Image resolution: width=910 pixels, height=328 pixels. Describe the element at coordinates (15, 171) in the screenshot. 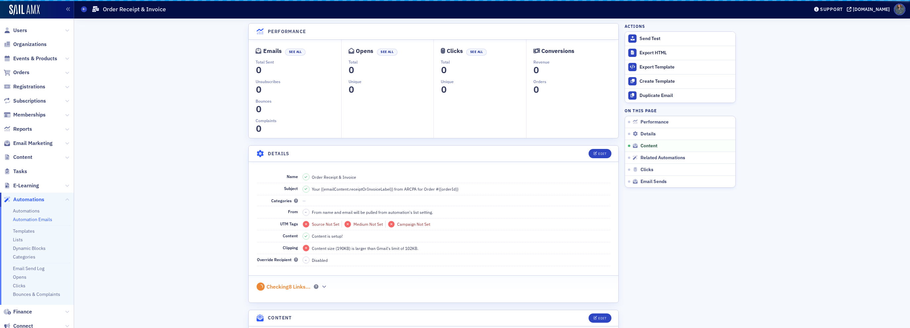

I see `a: Tasks` at that location.